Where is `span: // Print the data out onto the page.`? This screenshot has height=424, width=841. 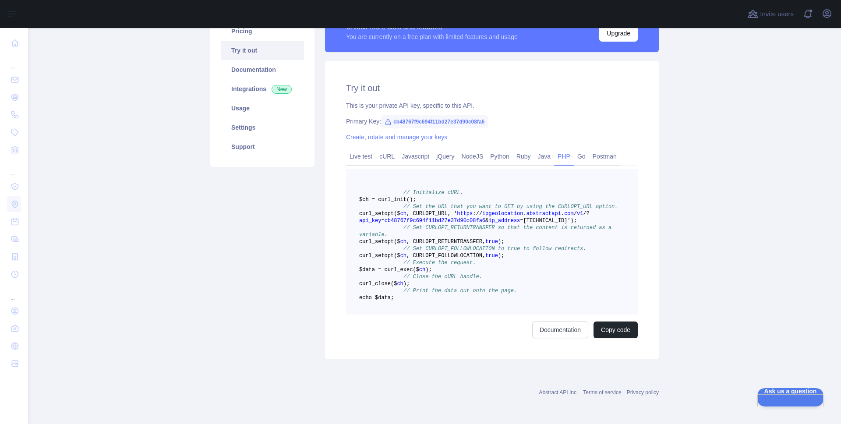 span: // Print the data out onto the page. is located at coordinates (460, 291).